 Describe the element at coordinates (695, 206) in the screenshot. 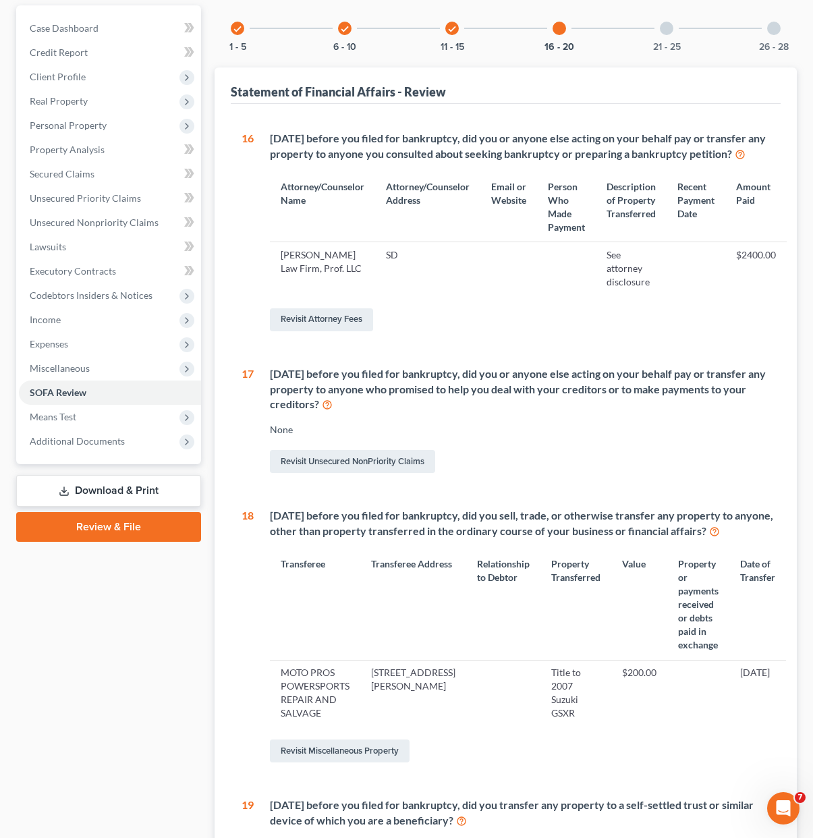

I see `th: Recent Payment Date` at that location.